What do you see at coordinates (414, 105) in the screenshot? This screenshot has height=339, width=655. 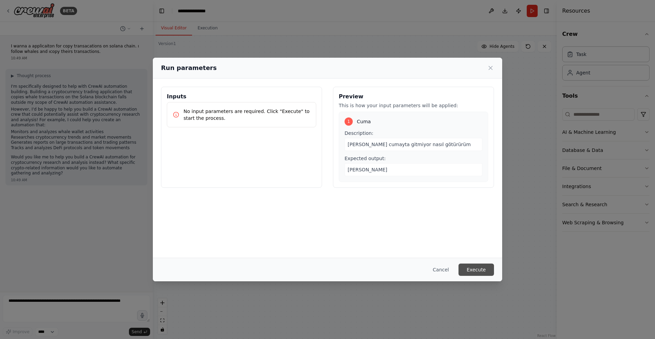 I see `p: This is how your input parameters will be applied:` at bounding box center [414, 105].